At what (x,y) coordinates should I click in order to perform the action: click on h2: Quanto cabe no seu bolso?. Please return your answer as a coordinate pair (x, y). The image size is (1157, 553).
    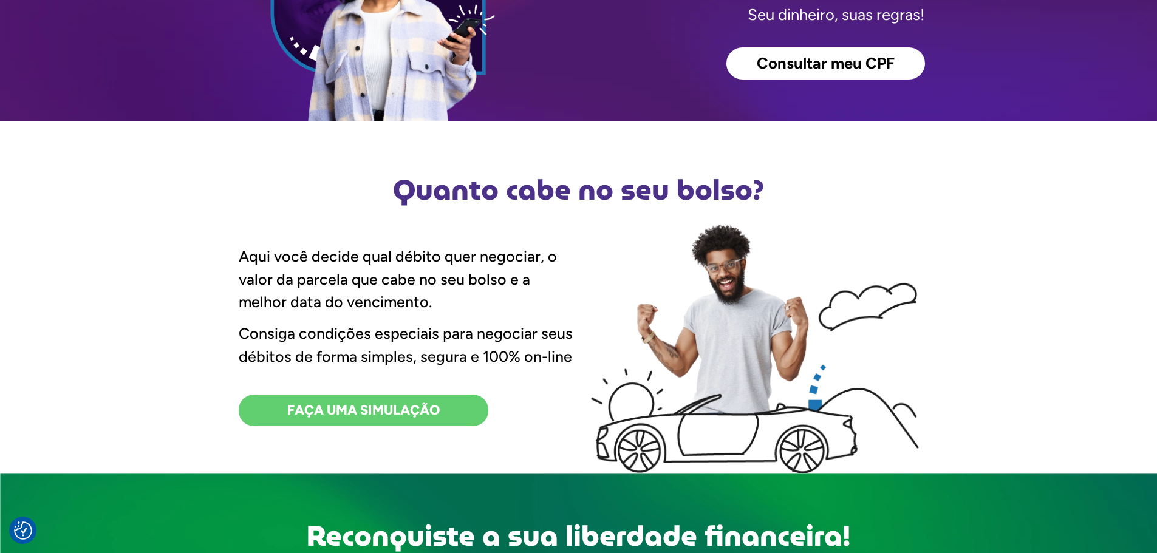
    Looking at the image, I should click on (579, 190).